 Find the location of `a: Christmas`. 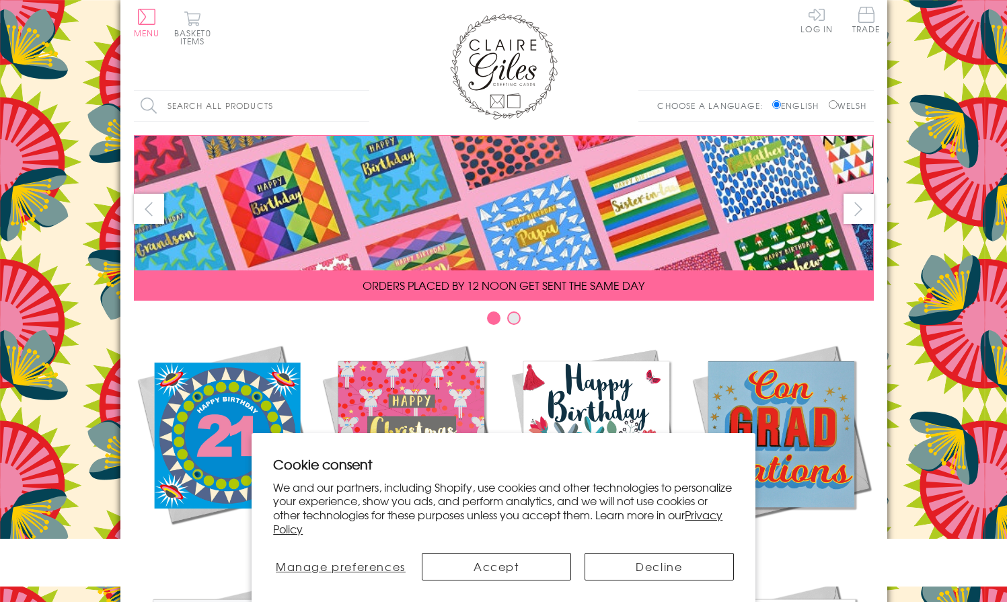

a: Christmas is located at coordinates (411, 447).